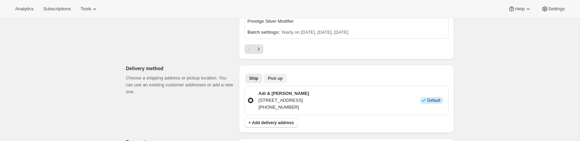 Image resolution: width=580 pixels, height=141 pixels. Describe the element at coordinates (57, 9) in the screenshot. I see `span: Subscriptions` at that location.